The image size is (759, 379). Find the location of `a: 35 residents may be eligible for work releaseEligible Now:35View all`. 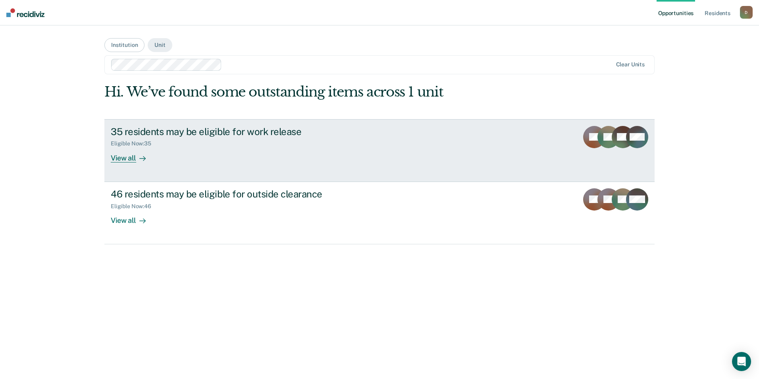

a: 35 residents may be eligible for work releaseEligible Now:35View all is located at coordinates (380, 150).